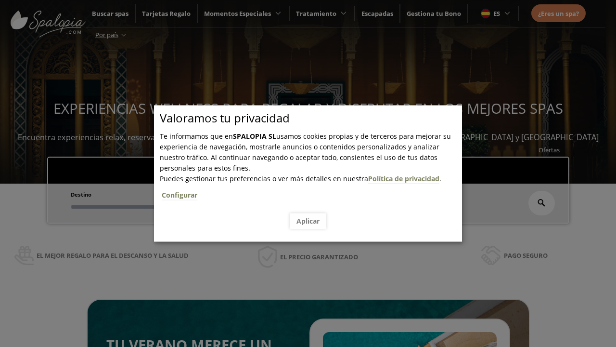 This screenshot has height=347, width=616. Describe the element at coordinates (308, 221) in the screenshot. I see `button: Aplicar` at that location.